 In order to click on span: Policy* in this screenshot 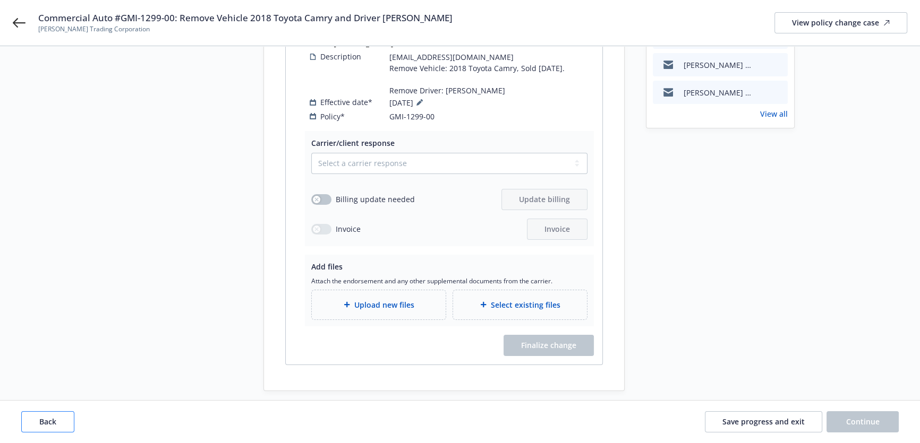, I will do `click(332, 116)`.